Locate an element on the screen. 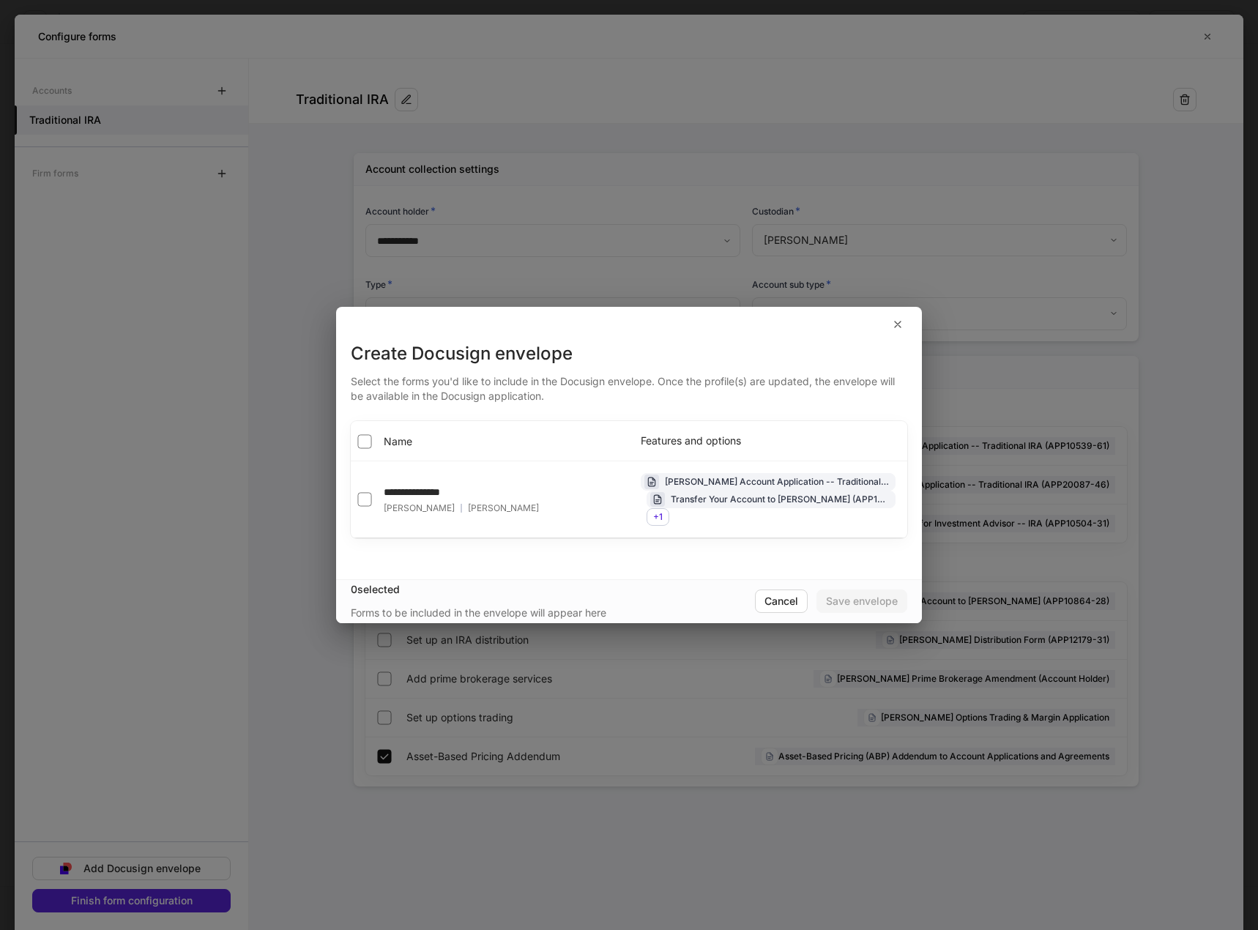 The image size is (1258, 930). span: Name is located at coordinates (398, 442).